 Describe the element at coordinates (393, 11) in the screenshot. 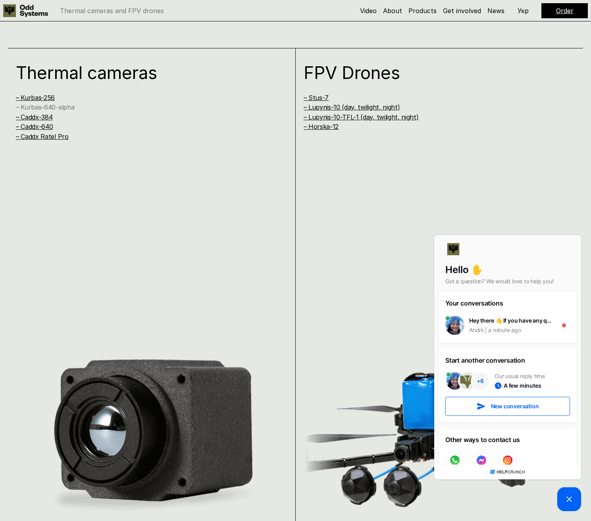

I see `a: About` at that location.